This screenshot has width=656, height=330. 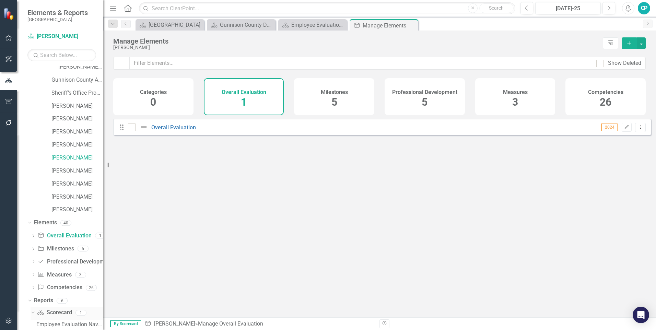 I want to click on h4: Overall Evaluation, so click(x=244, y=92).